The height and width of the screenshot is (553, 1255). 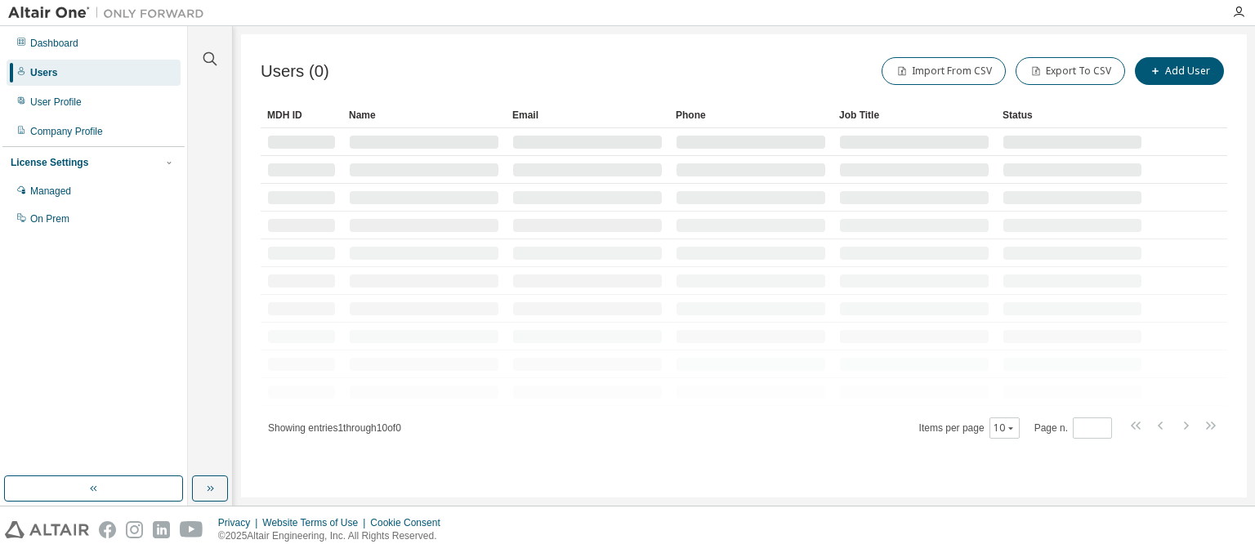 I want to click on button: Export To CSV, so click(x=1071, y=71).